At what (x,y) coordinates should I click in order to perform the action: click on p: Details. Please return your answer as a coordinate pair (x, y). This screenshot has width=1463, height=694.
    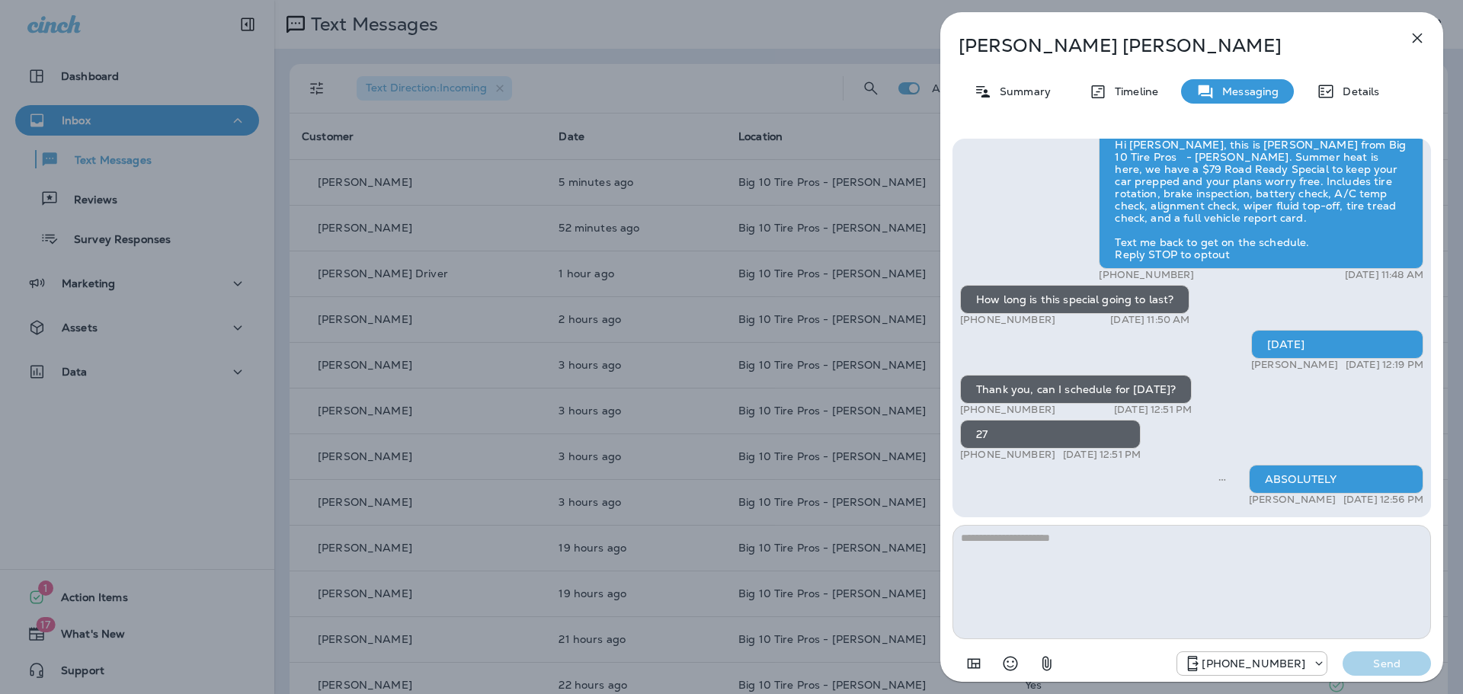
    Looking at the image, I should click on (1357, 91).